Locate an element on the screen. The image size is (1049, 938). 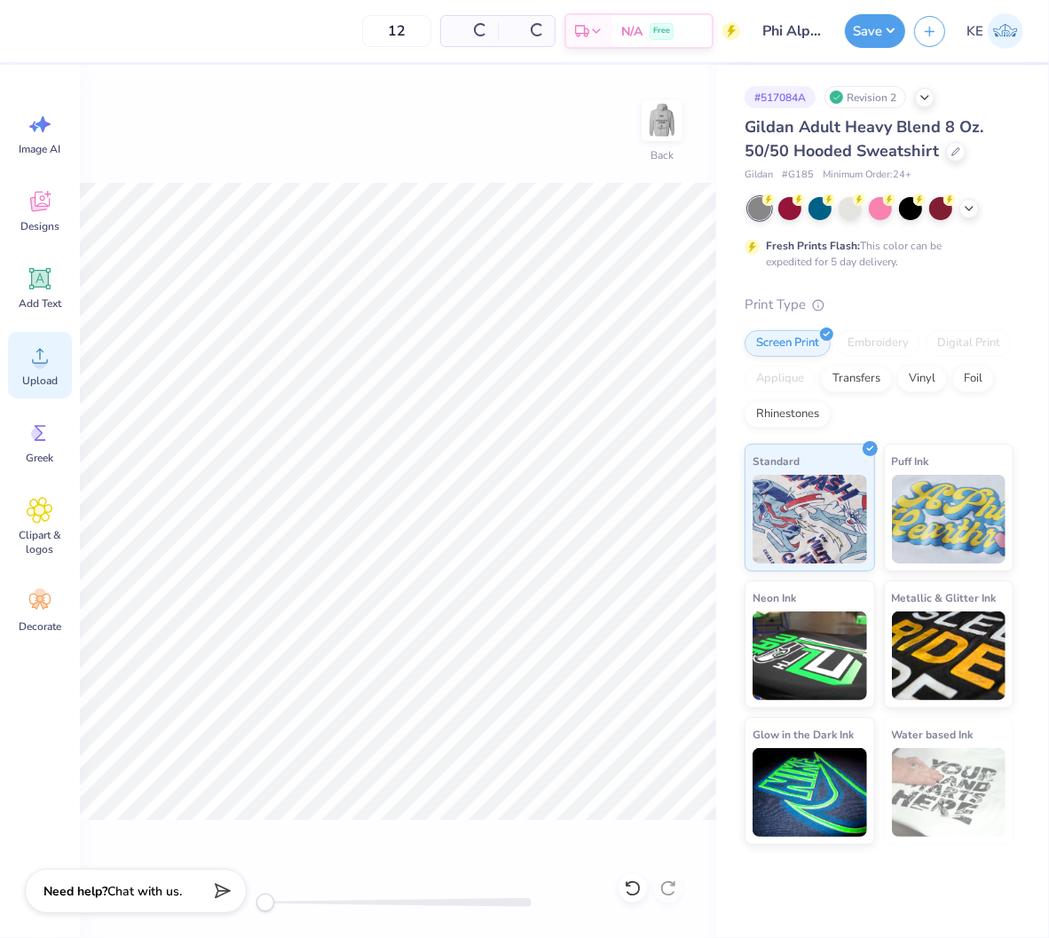
span: Greek is located at coordinates (40, 458).